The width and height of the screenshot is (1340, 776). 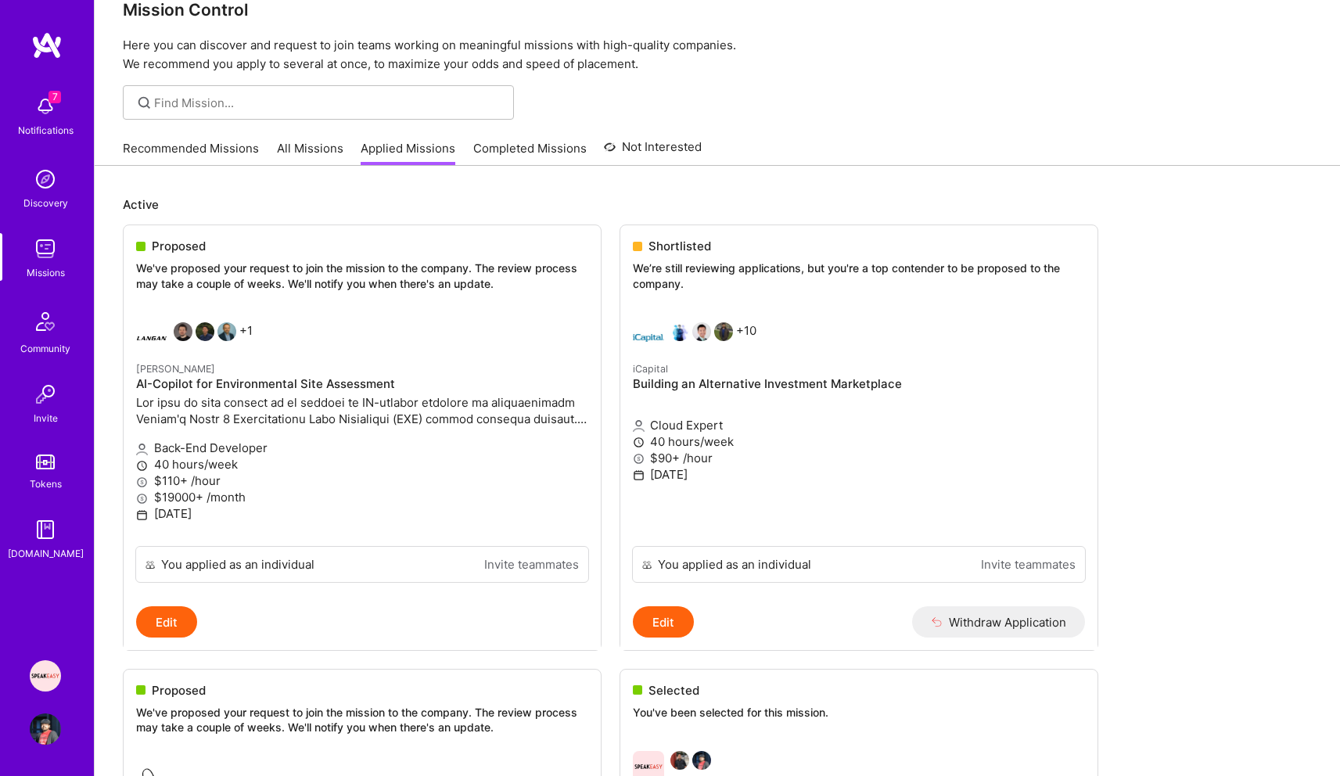 I want to click on span: Shortlisted, so click(x=680, y=246).